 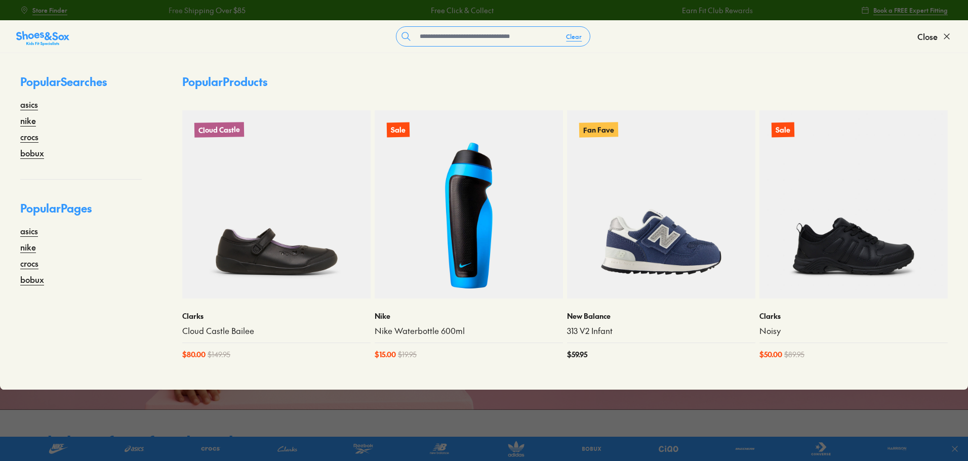 I want to click on a: Free Click & Collect, so click(x=462, y=10).